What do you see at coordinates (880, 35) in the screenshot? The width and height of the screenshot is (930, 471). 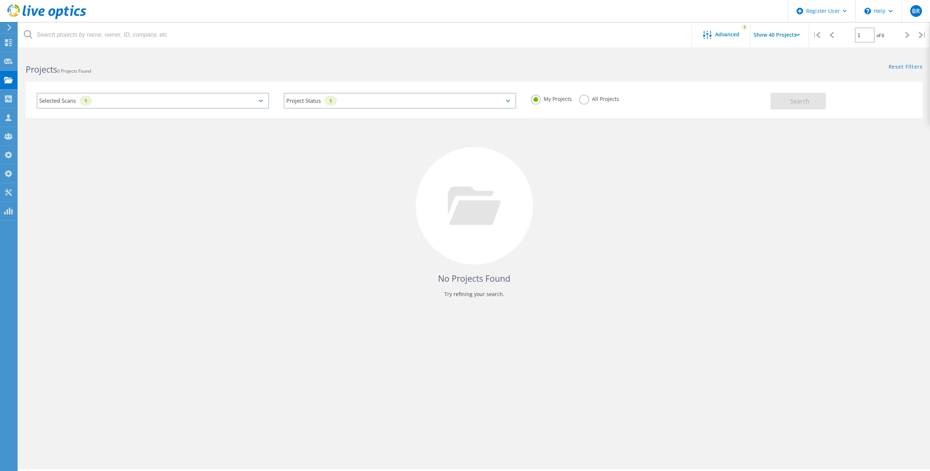 I see `span: of 0` at bounding box center [880, 35].